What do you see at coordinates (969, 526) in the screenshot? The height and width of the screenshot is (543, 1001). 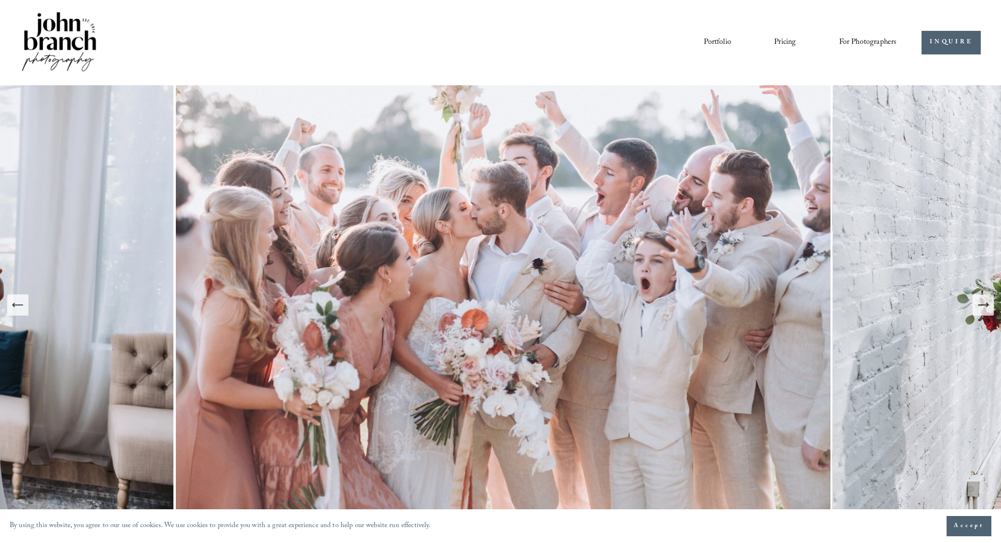 I see `button: Accept` at bounding box center [969, 526].